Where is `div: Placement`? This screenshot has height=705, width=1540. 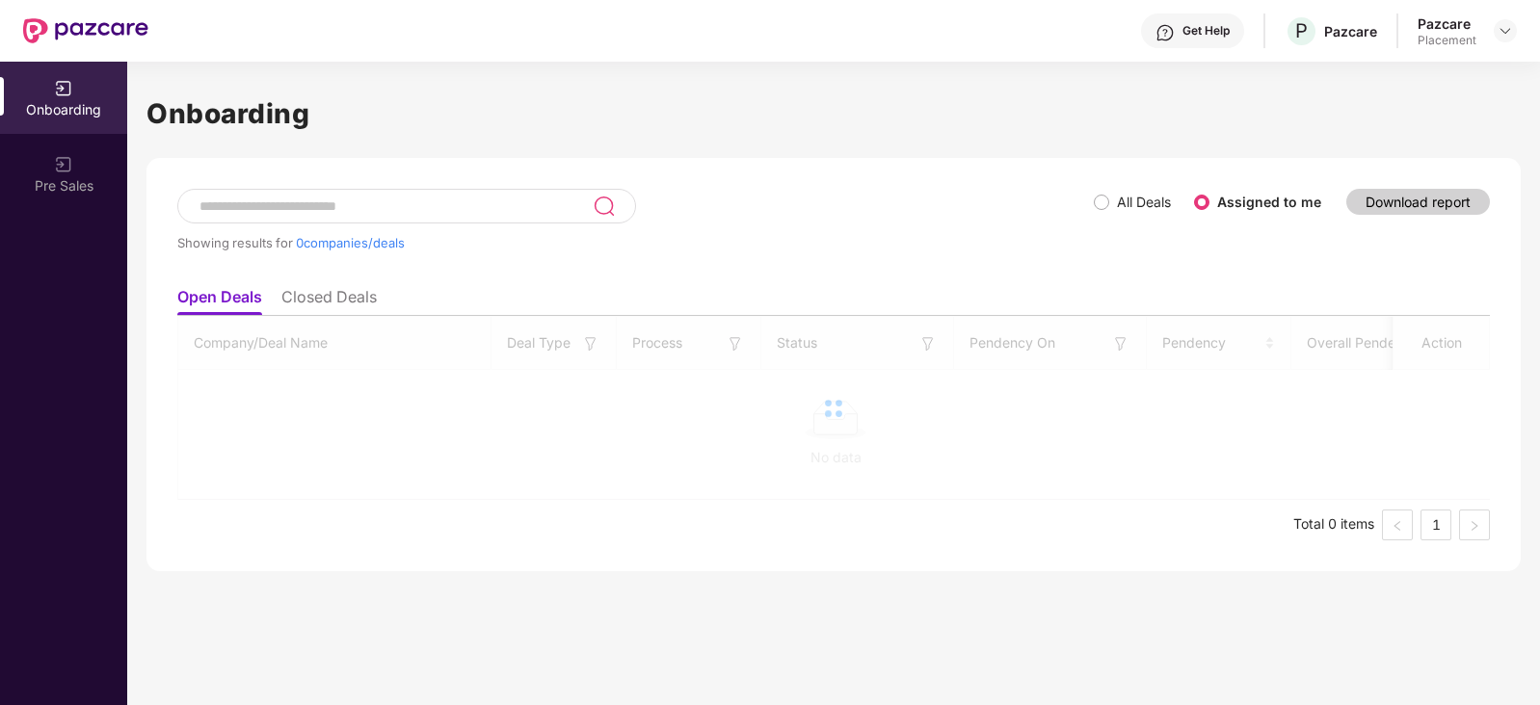
div: Placement is located at coordinates (1446, 40).